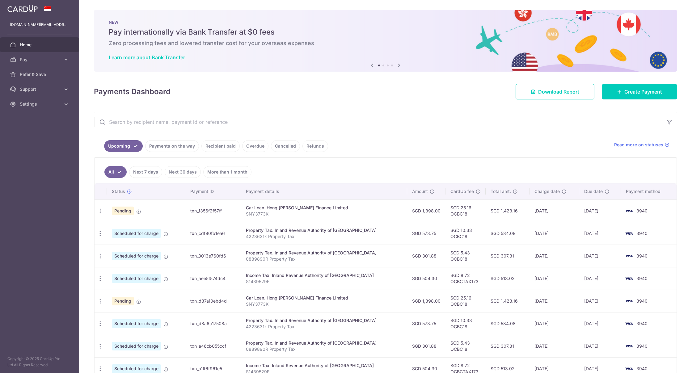 This screenshot has width=692, height=373. What do you see at coordinates (462, 192) in the screenshot?
I see `span: CardUp fee` at bounding box center [462, 192].